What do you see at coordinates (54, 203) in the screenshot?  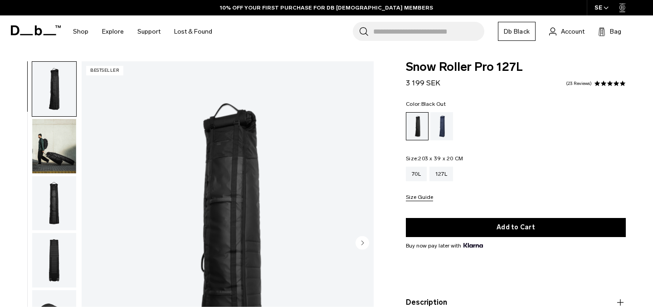 I see `button: Snow_roller_pro_black_out_new_db9.png` at bounding box center [54, 203].